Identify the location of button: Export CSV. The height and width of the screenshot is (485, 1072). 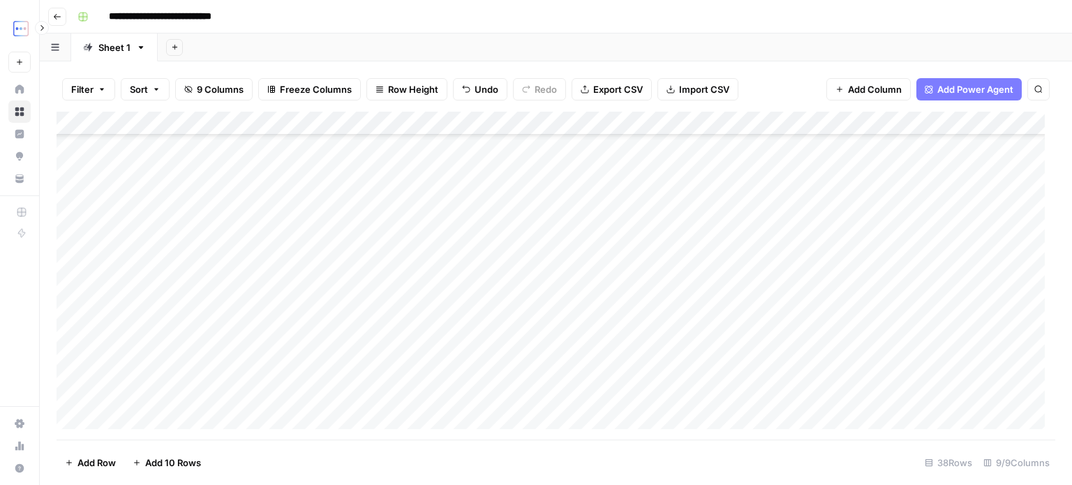
(611, 89).